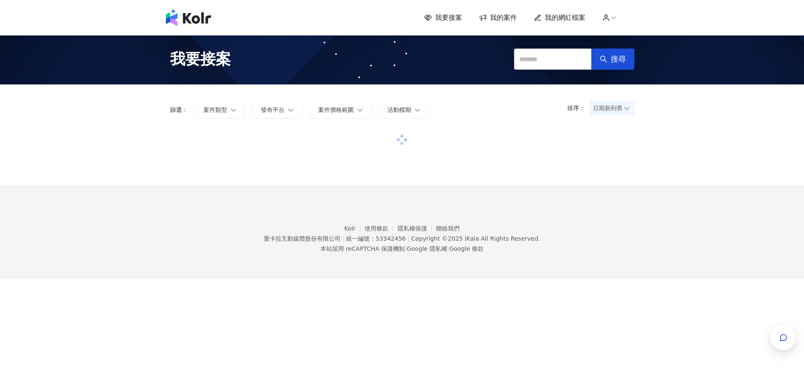 The image size is (804, 388). What do you see at coordinates (179, 110) in the screenshot?
I see `p: 篩選：` at bounding box center [179, 110].